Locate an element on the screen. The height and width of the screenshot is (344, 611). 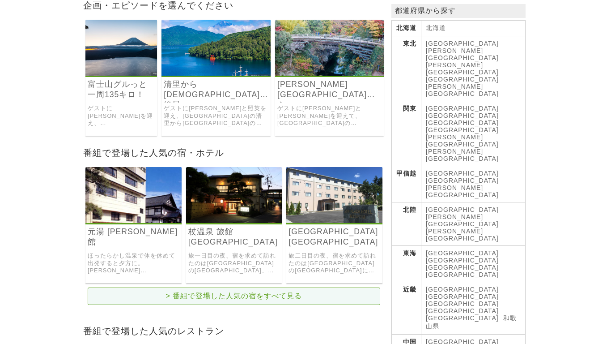
h2: 番組で登場した人気の宿・ホテル is located at coordinates (234, 152).